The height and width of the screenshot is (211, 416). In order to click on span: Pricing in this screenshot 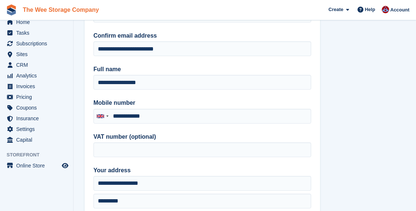, I will do `click(38, 97)`.